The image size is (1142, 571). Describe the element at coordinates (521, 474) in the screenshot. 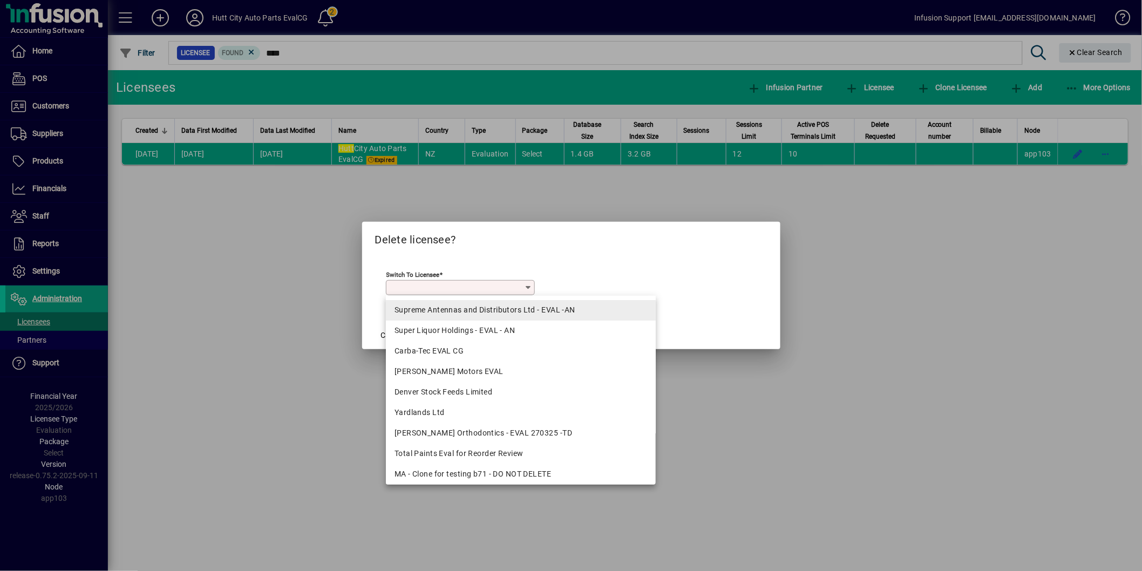

I see `mat-option: MA - Clone for testing b71 - DO NOT DELETE` at that location.